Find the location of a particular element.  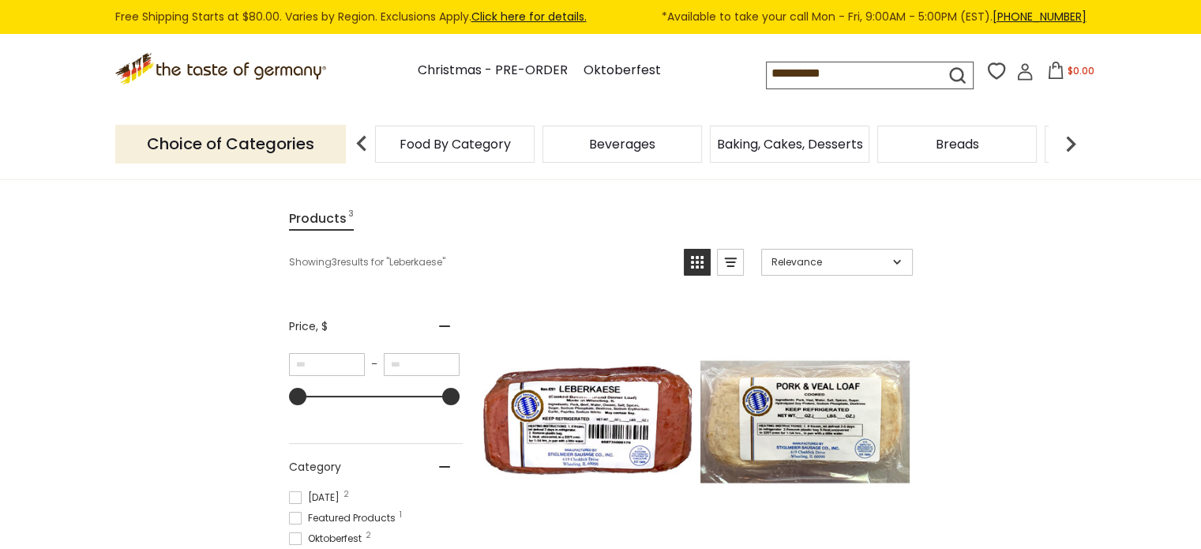

img: previous arrow is located at coordinates (362, 144).